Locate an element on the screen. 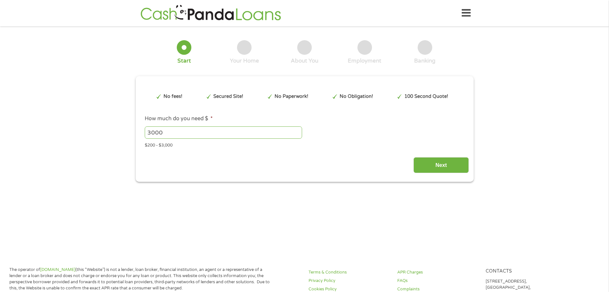 Image resolution: width=609 pixels, height=292 pixels. input: Next is located at coordinates (441, 165).